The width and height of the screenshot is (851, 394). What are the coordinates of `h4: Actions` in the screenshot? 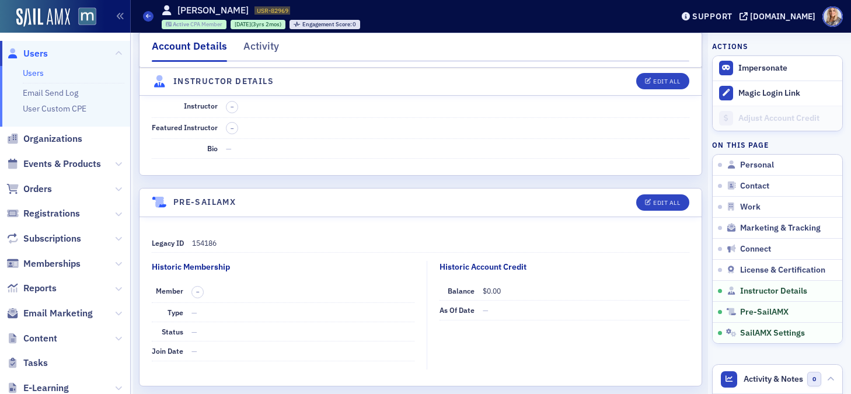 It's located at (730, 46).